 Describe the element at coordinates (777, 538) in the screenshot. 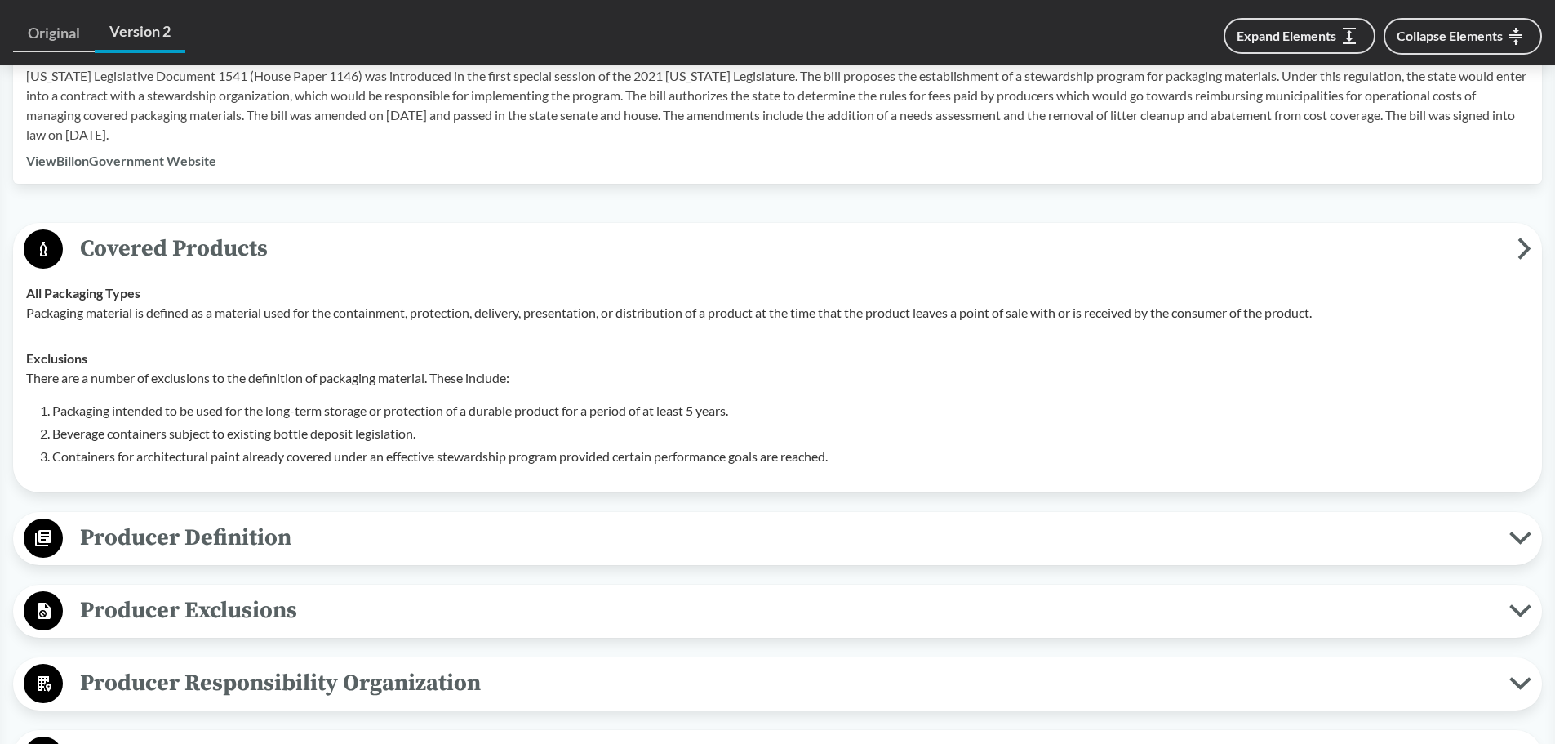

I see `button: Producer Definition` at that location.